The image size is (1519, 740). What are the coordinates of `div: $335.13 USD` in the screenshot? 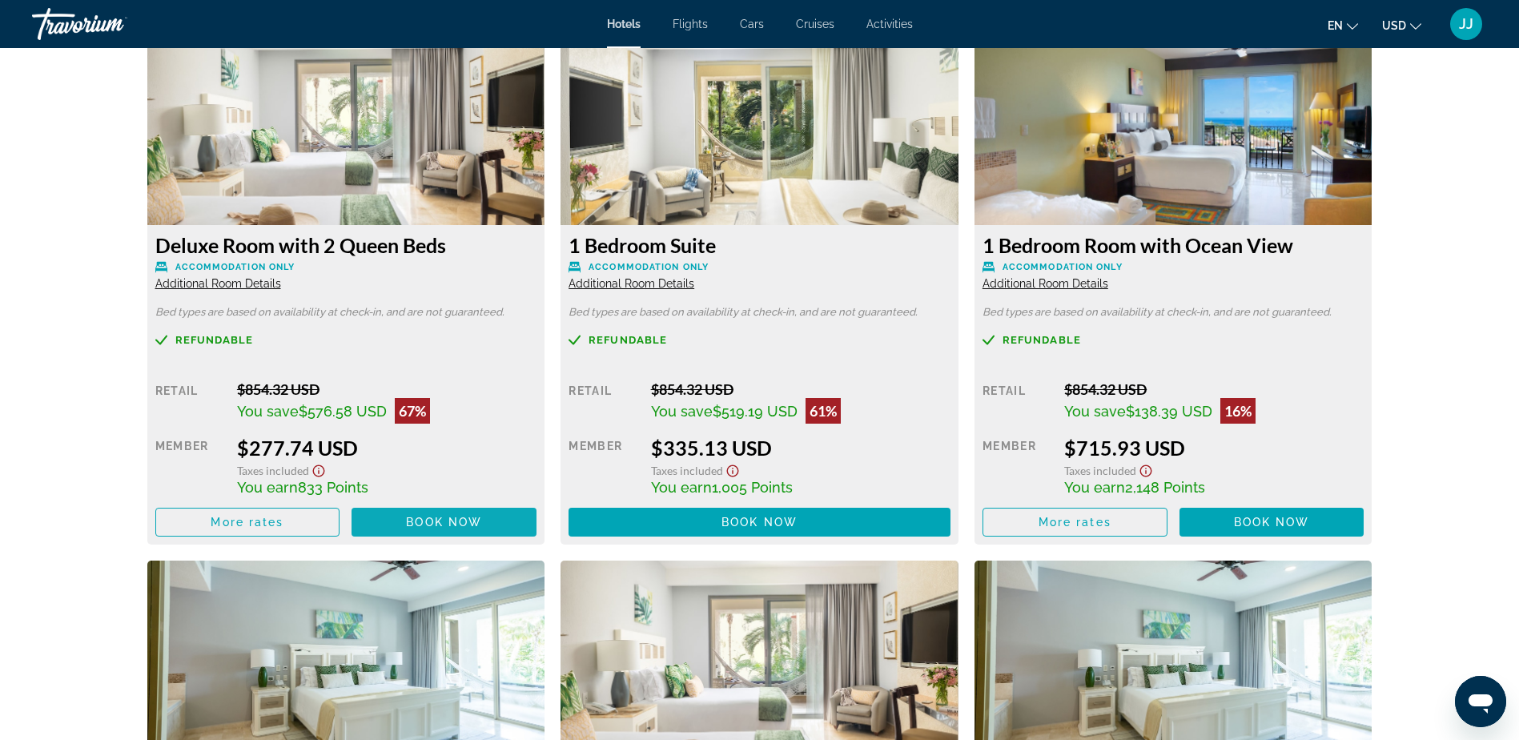 It's located at (801, 448).